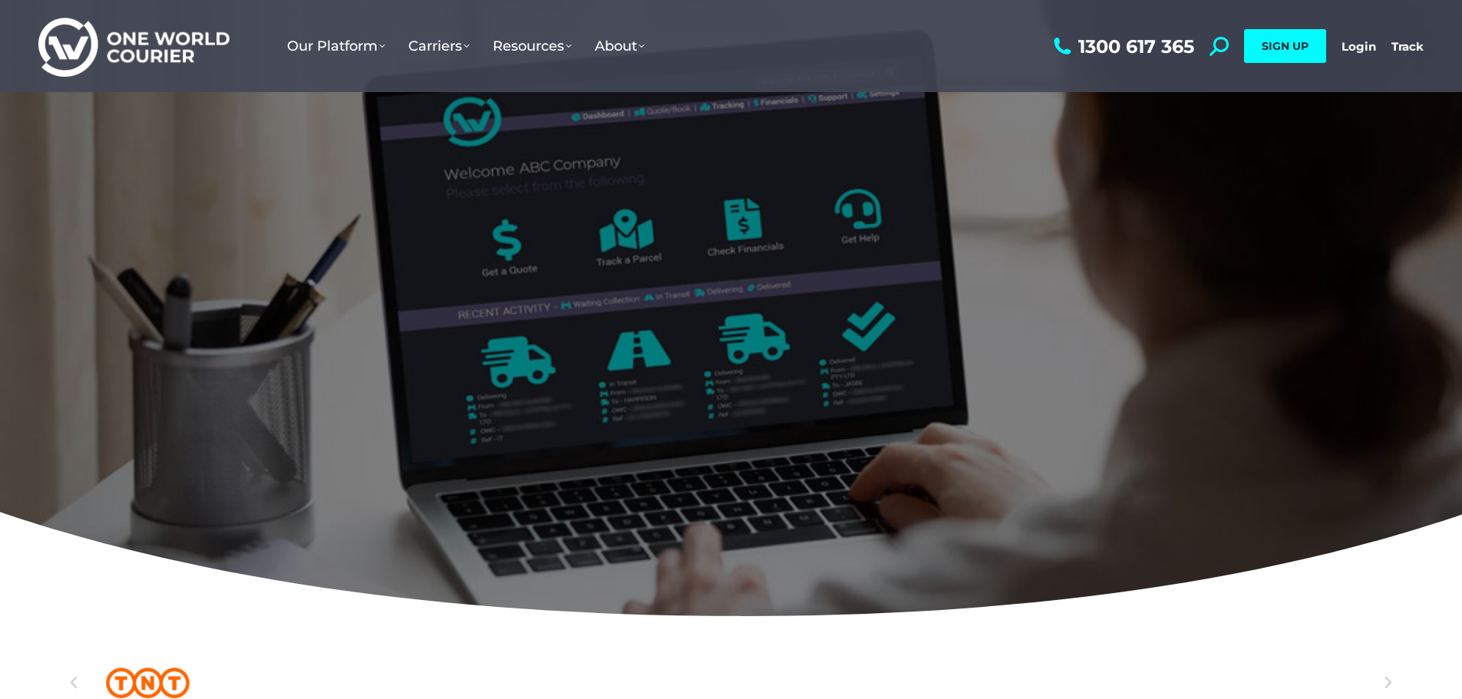  I want to click on a: About, so click(619, 46).